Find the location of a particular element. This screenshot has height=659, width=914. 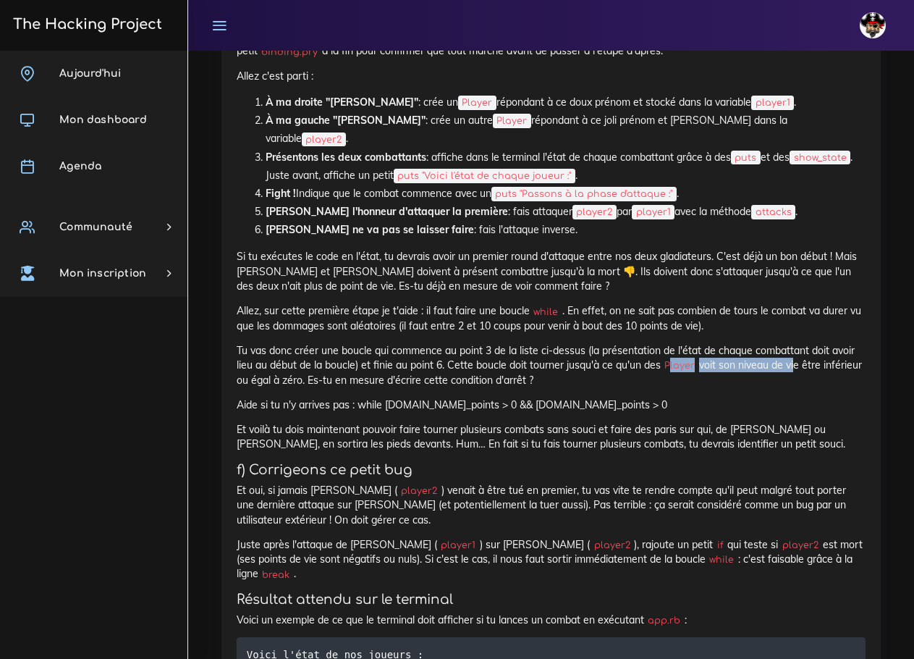

strong: Présentons les deux combattants is located at coordinates (346, 157).